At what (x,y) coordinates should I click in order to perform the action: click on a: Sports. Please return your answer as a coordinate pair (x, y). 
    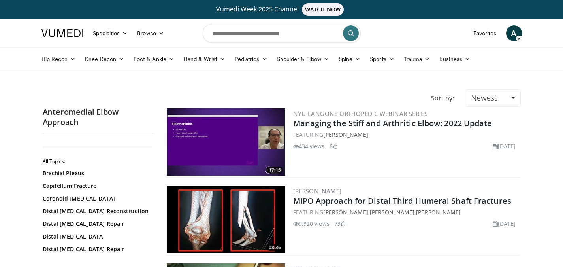
    Looking at the image, I should click on (382, 59).